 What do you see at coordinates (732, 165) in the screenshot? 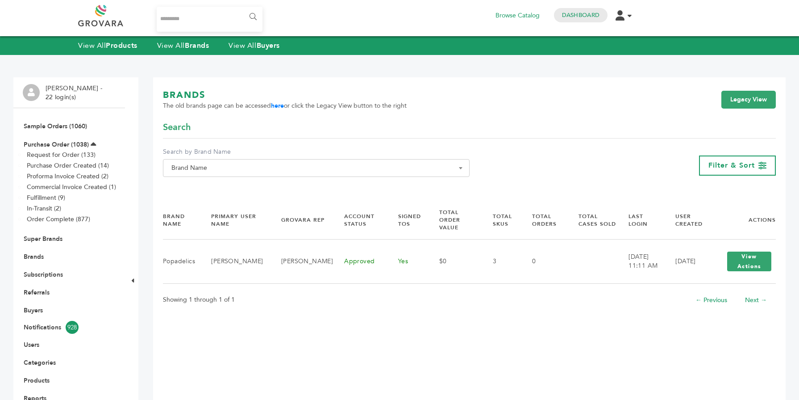
I see `span: Filter & Sort` at bounding box center [732, 165].